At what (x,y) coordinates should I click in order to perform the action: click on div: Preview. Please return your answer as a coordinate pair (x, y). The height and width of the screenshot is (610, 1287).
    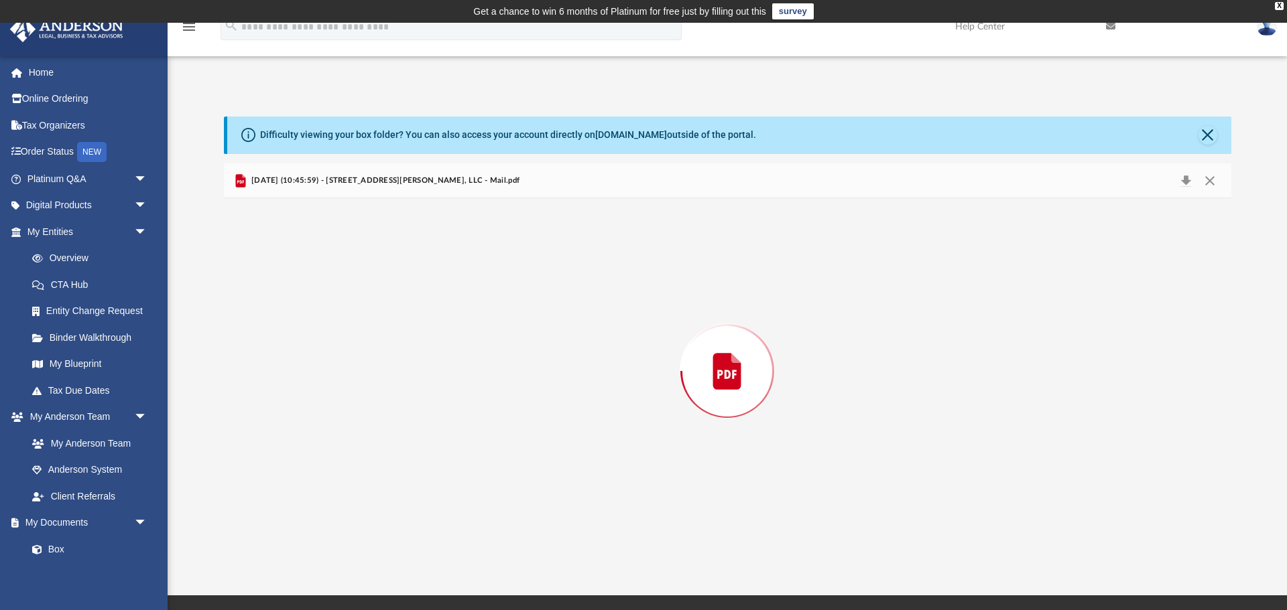
    Looking at the image, I should click on (727, 354).